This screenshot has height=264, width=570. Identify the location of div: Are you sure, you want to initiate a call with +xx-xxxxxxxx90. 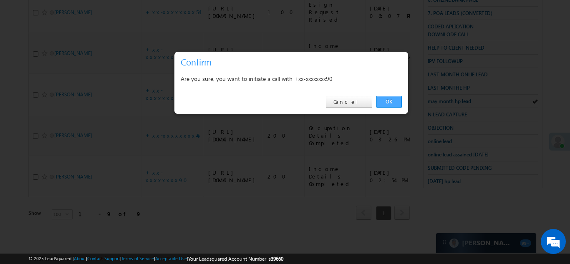
(291, 78).